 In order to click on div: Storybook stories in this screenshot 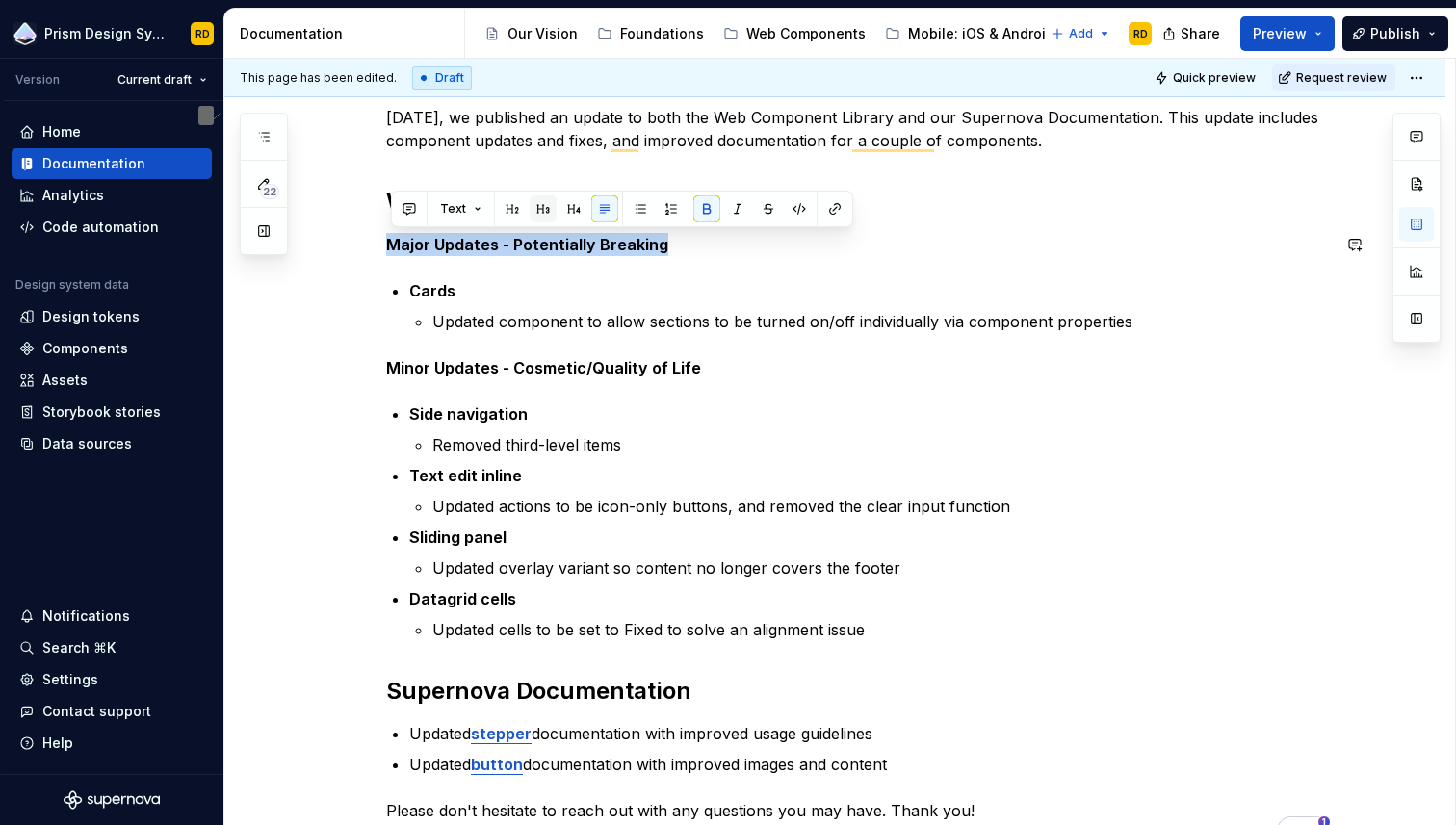, I will do `click(101, 412)`.